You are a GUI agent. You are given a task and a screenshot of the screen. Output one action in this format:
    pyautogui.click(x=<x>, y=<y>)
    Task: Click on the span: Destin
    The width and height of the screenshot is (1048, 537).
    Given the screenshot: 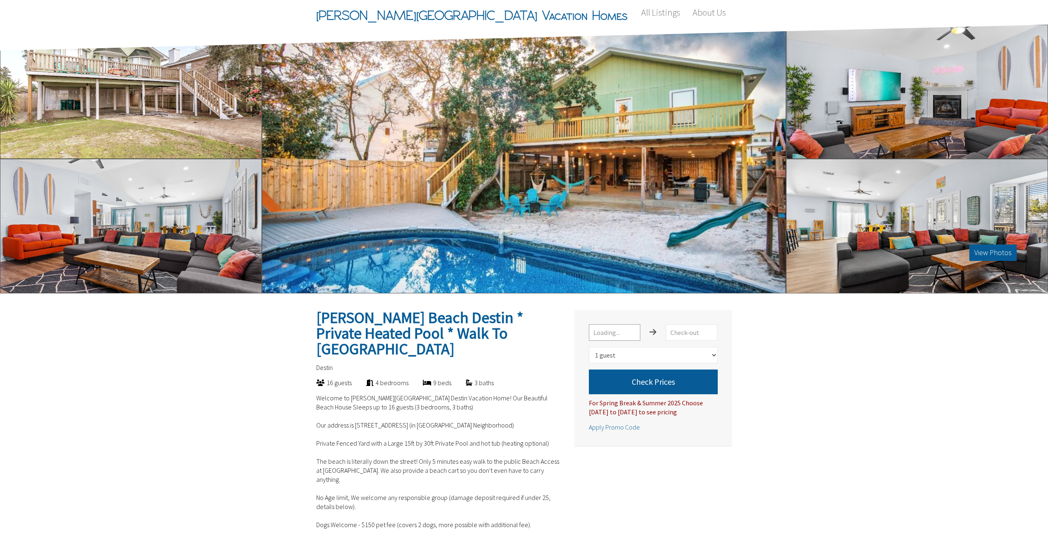 What is the action you would take?
    pyautogui.click(x=325, y=368)
    